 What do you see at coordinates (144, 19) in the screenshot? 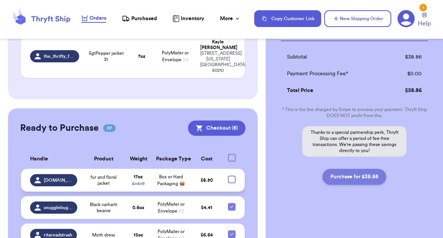
I see `span: Purchased` at bounding box center [144, 19].